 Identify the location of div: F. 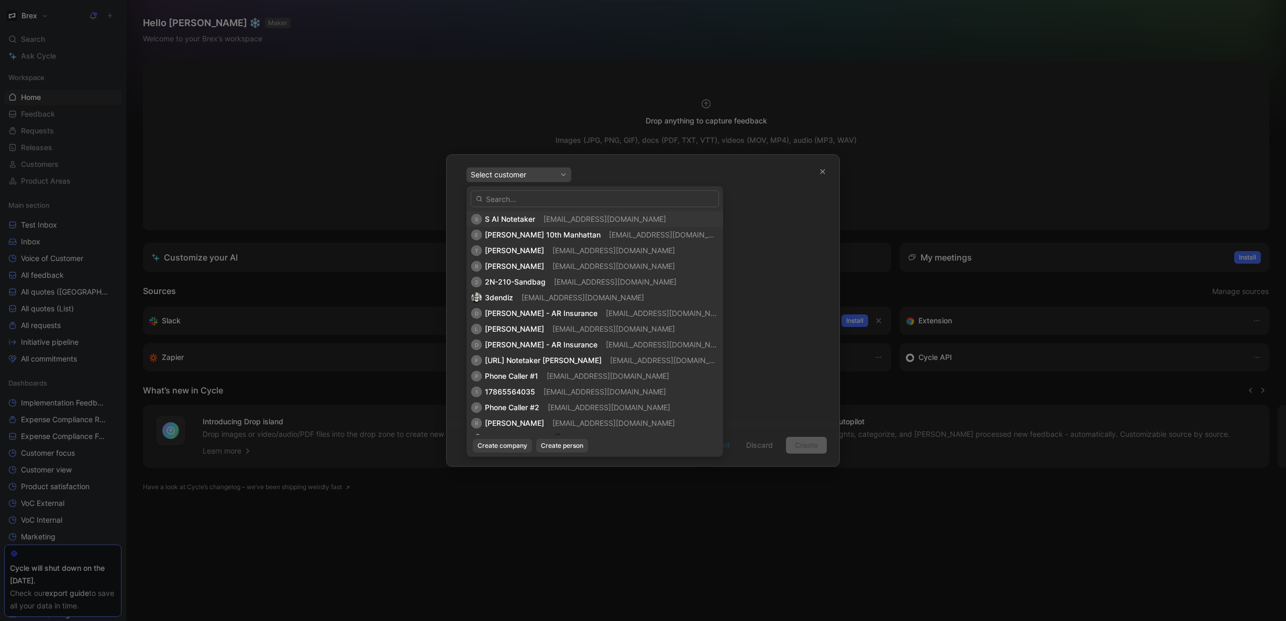
(476, 361).